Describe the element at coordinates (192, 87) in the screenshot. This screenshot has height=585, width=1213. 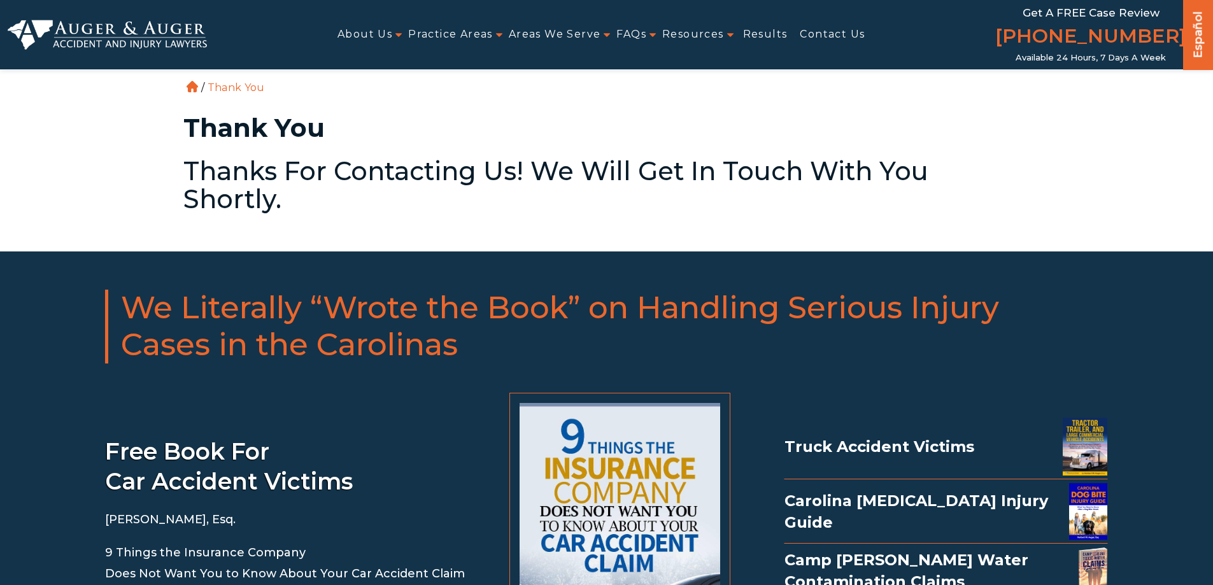
I see `a: Home` at that location.